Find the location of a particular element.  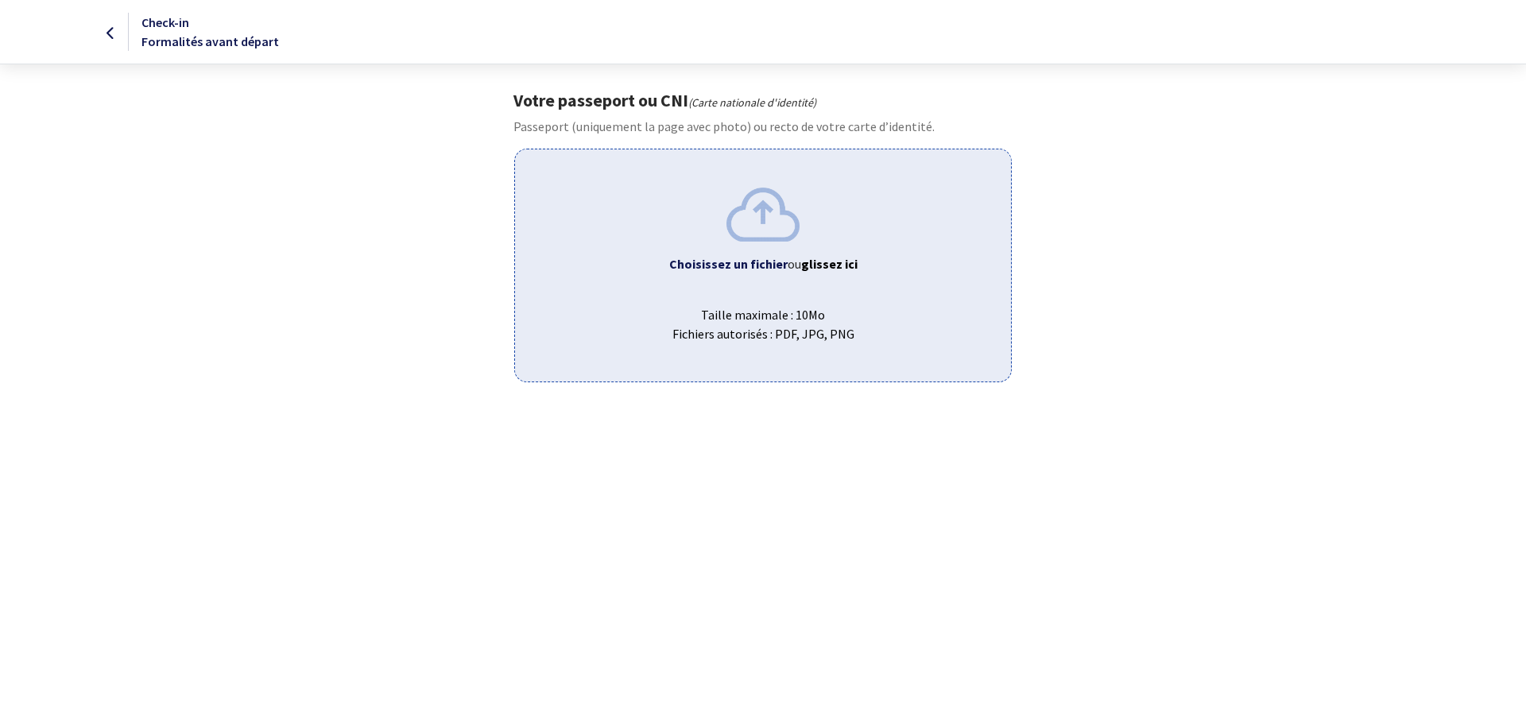

p: Passeport (uniquement la page avec photo) ou recto de votre carte d’identité. is located at coordinates (762, 126).